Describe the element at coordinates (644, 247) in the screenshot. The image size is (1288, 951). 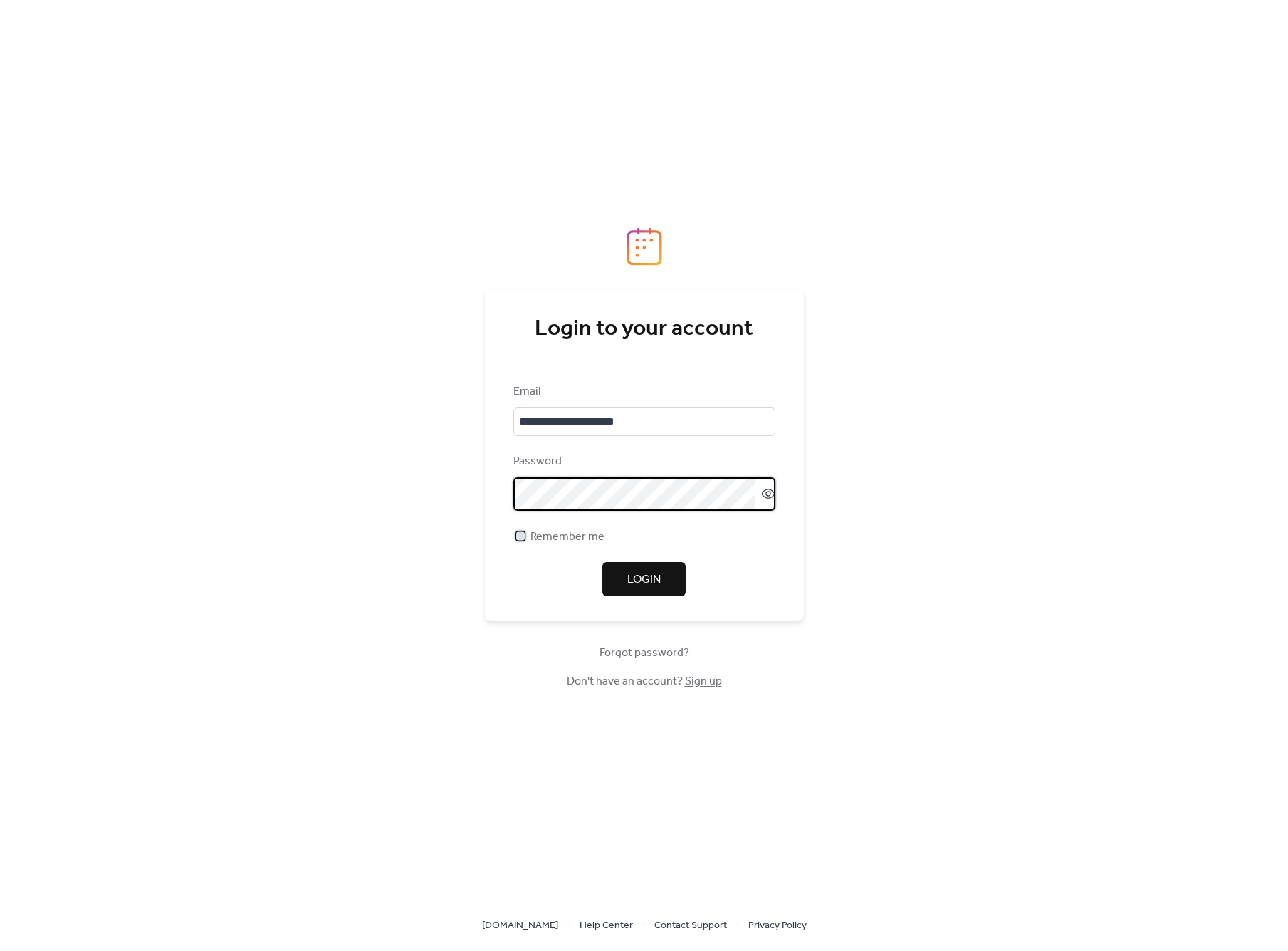
I see `img: logo` at that location.